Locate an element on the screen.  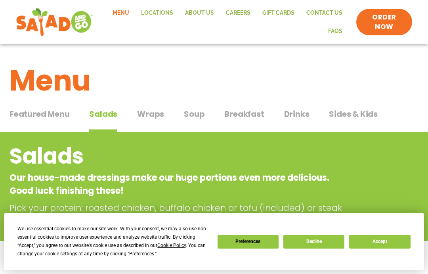
p: Pick your protein: roasted chicken, buffalo chicken or tofu (included) or steak (+$1.20) is located at coordinates (186, 214).